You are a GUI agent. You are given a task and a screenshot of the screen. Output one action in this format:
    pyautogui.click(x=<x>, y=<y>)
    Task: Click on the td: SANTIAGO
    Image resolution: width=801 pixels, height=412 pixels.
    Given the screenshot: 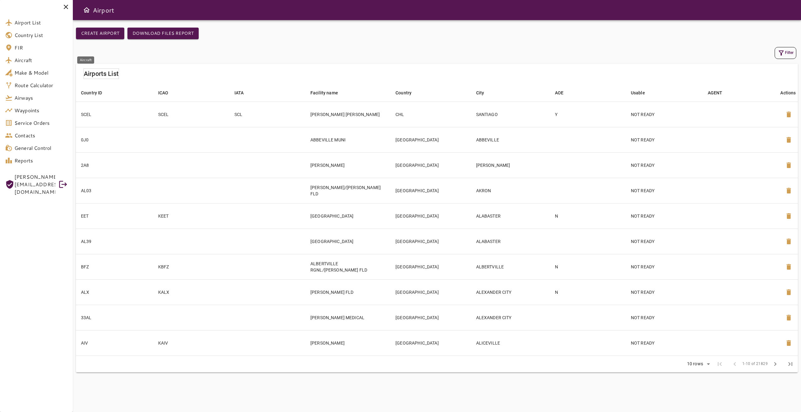 What is the action you would take?
    pyautogui.click(x=510, y=114)
    